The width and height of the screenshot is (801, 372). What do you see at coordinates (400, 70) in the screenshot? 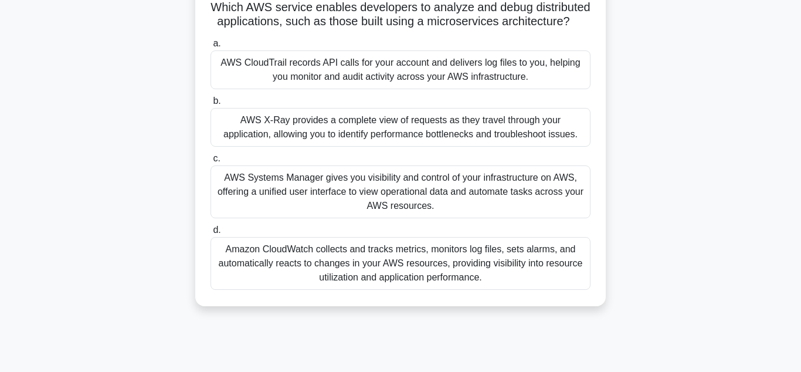
I see `div: AWS CloudTrail records API calls for your account and delivers log files to you, helping you moni...` at bounding box center [400, 70].